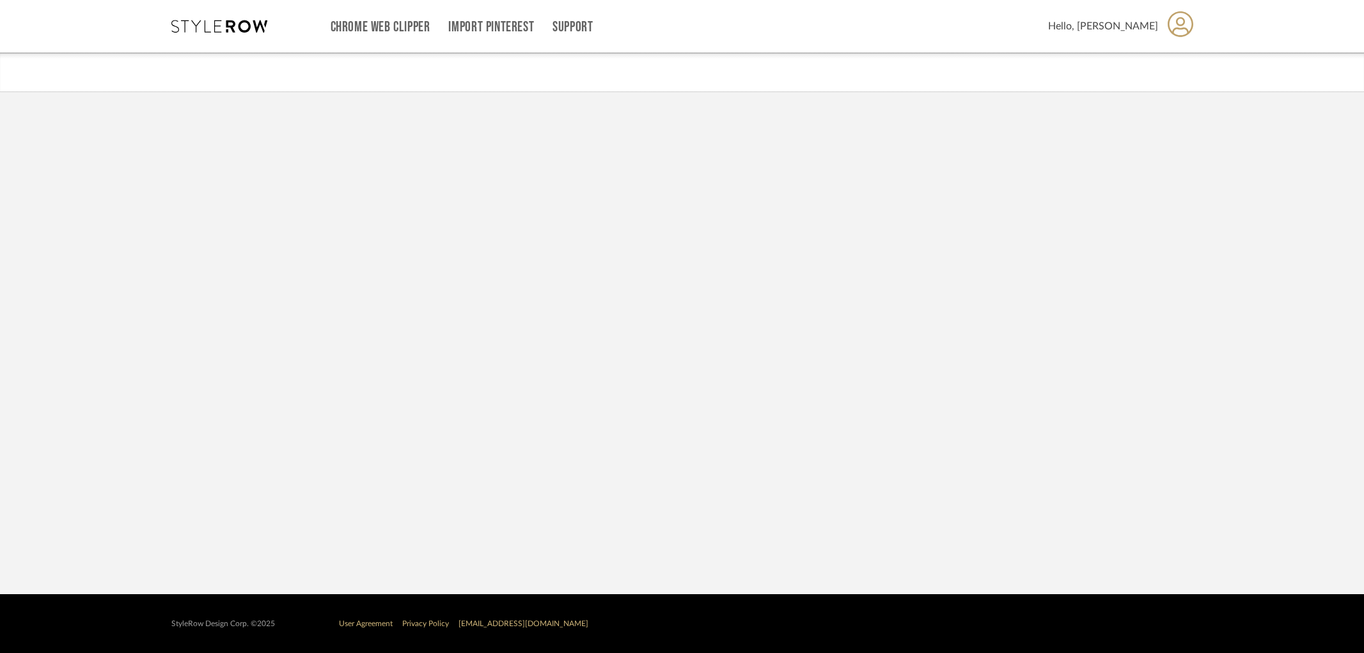  What do you see at coordinates (381, 27) in the screenshot?
I see `a: Chrome Web Clipper` at bounding box center [381, 27].